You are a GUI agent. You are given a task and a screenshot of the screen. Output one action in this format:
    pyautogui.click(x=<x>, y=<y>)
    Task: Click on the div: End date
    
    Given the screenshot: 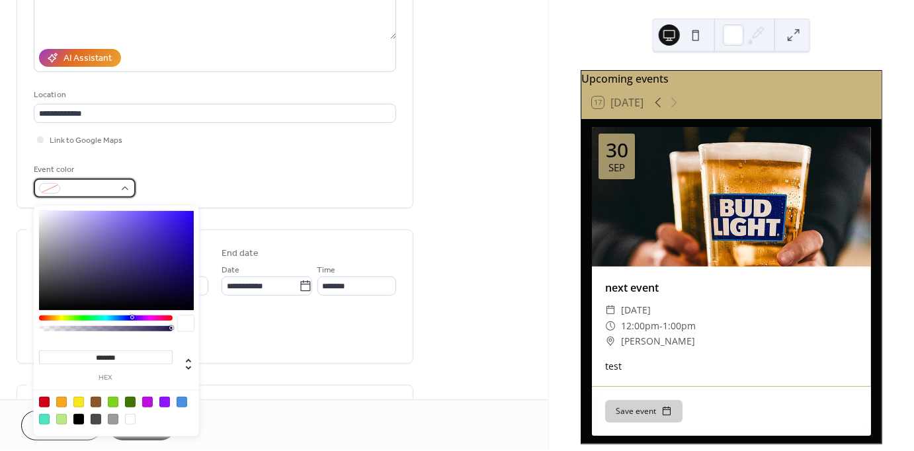 What is the action you would take?
    pyautogui.click(x=240, y=253)
    